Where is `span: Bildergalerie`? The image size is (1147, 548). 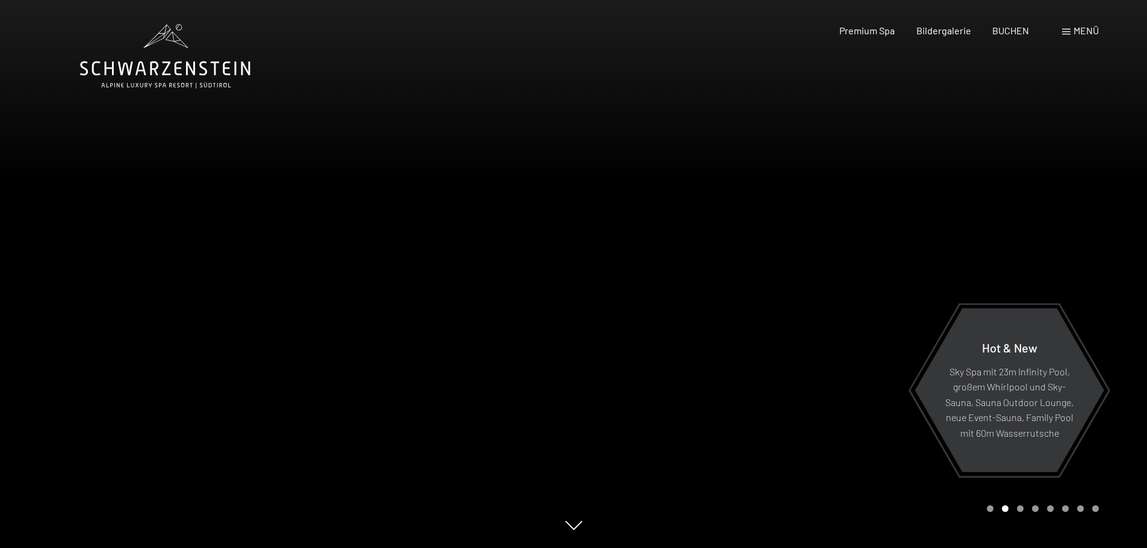
span: Bildergalerie is located at coordinates (943, 30).